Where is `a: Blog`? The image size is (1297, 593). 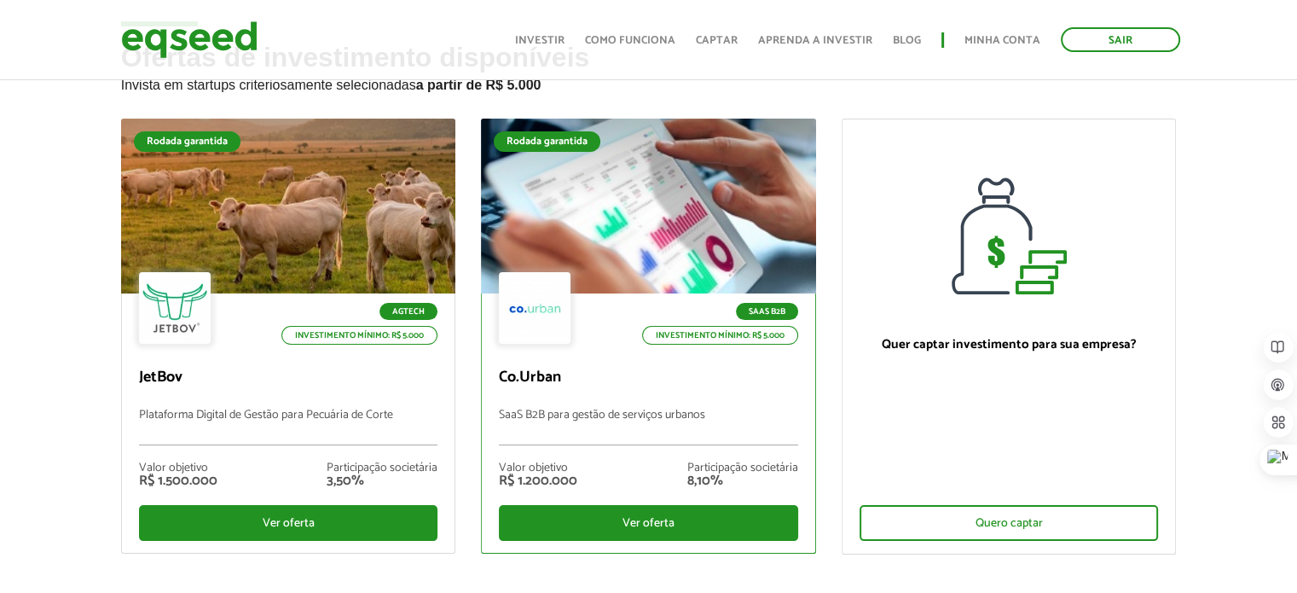 a: Blog is located at coordinates (906, 40).